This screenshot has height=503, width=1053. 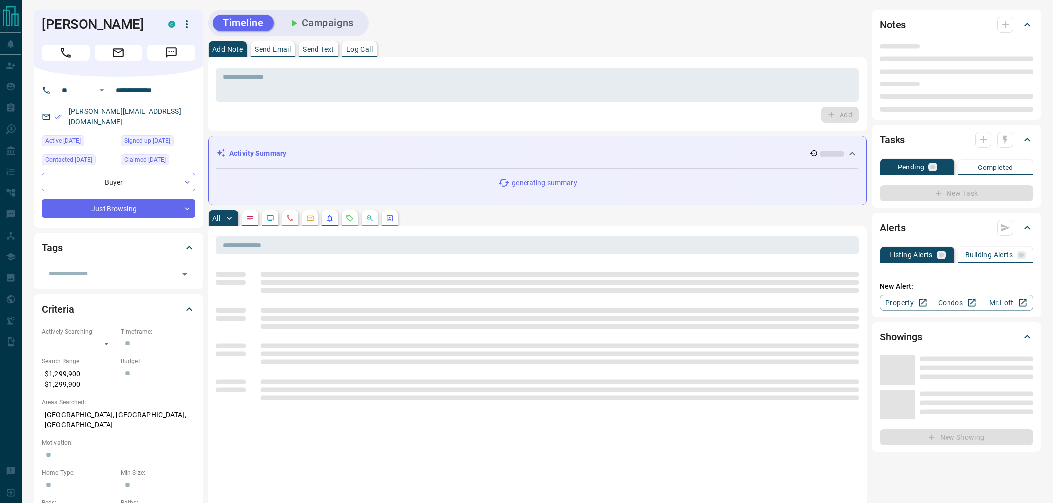 What do you see at coordinates (158, 142) in the screenshot?
I see `div: Thu Oct 09 2025` at bounding box center [158, 142].